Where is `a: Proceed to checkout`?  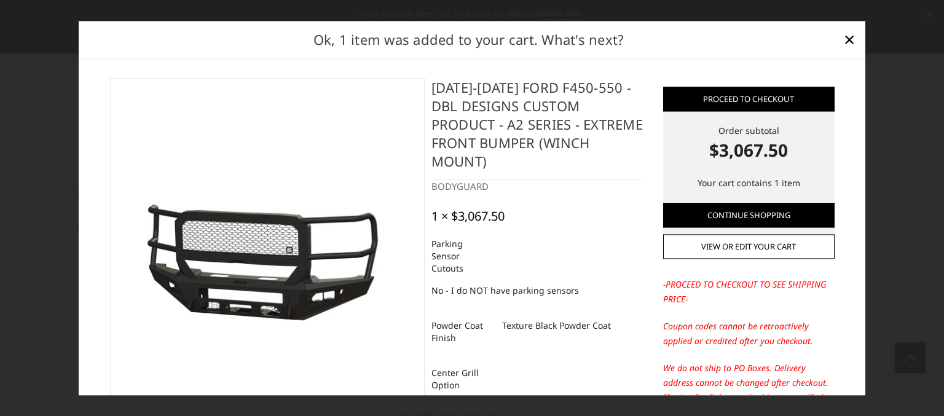
a: Proceed to checkout is located at coordinates (749, 99).